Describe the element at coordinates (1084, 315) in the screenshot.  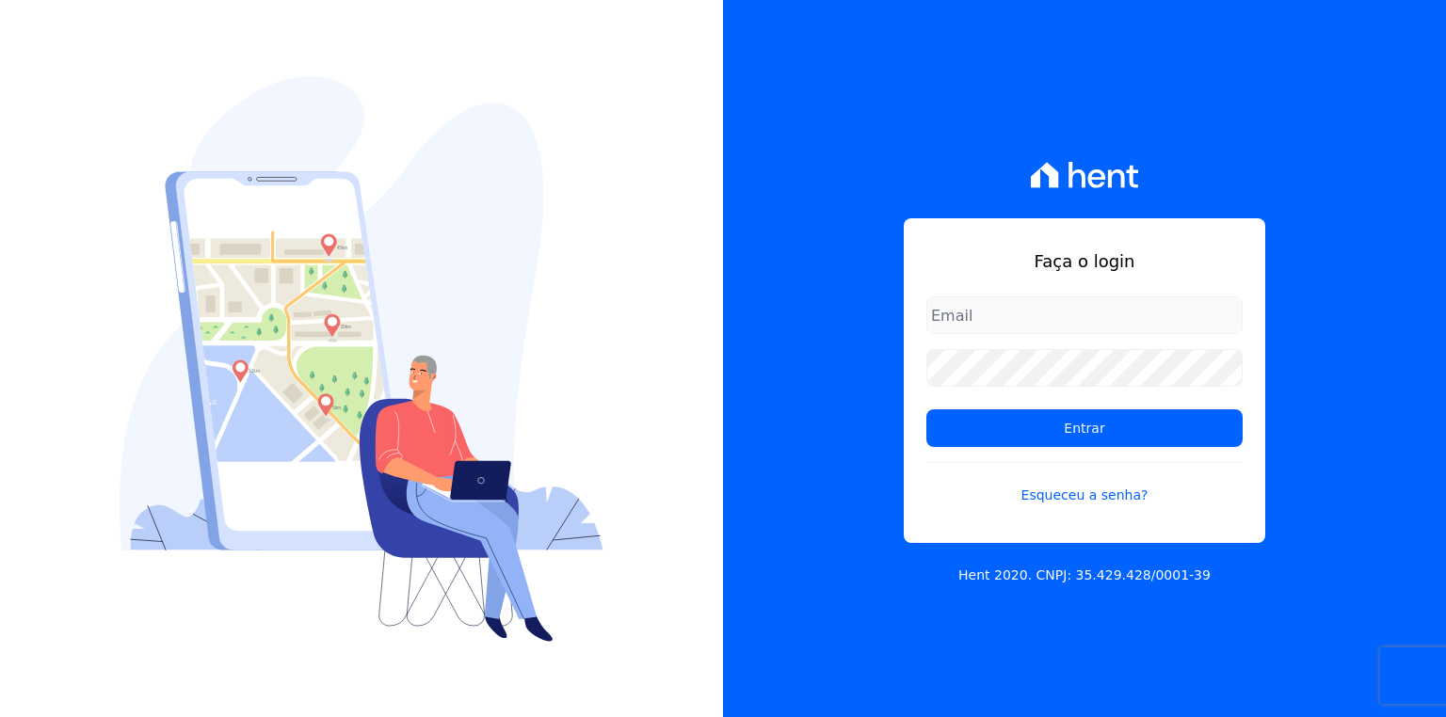
I see `input: Email` at that location.